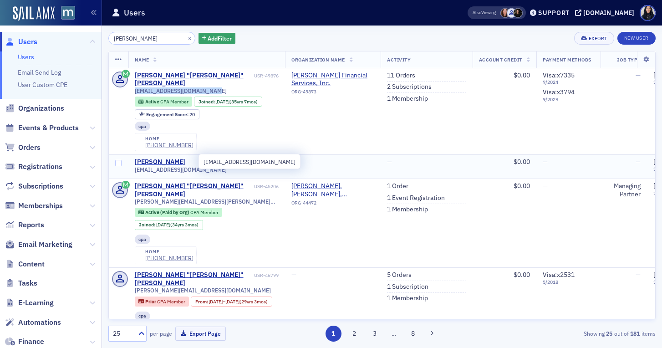 The width and height of the screenshot is (662, 348). I want to click on img: SailAMX, so click(34, 14).